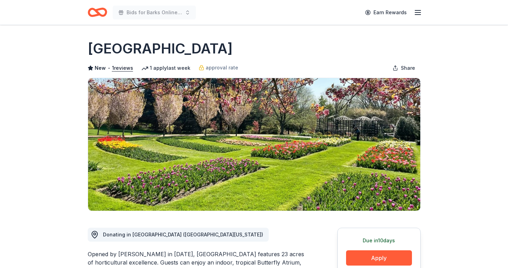  What do you see at coordinates (408, 68) in the screenshot?
I see `span: Share` at bounding box center [408, 68].